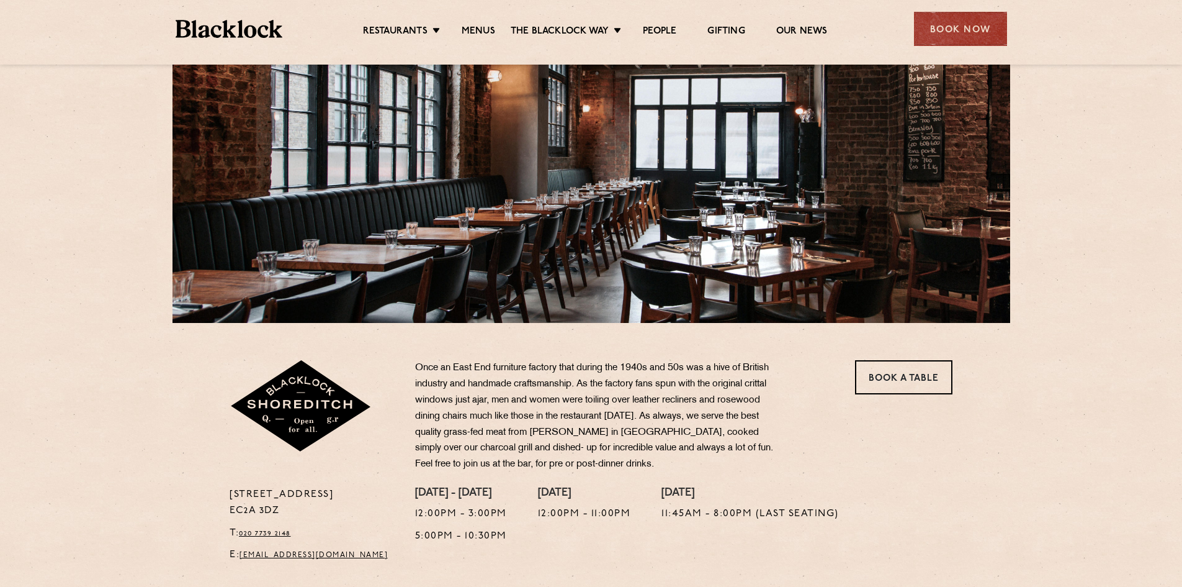 This screenshot has height=587, width=1182. Describe the element at coordinates (265, 533) in the screenshot. I see `a: 020 7739 2148` at that location.